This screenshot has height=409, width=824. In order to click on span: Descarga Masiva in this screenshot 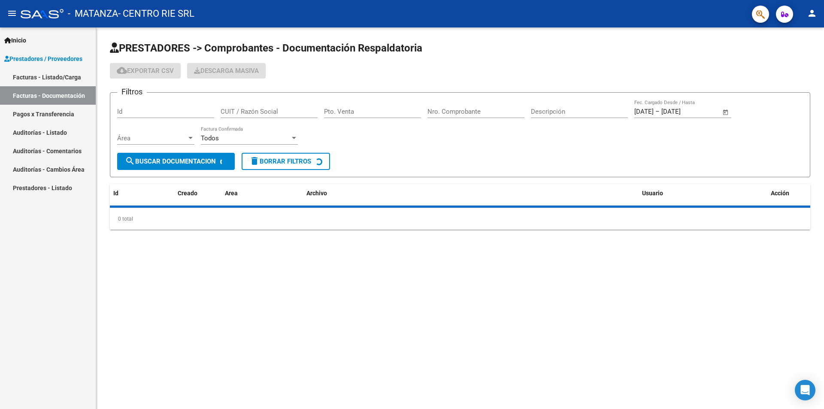, I will do `click(226, 71)`.